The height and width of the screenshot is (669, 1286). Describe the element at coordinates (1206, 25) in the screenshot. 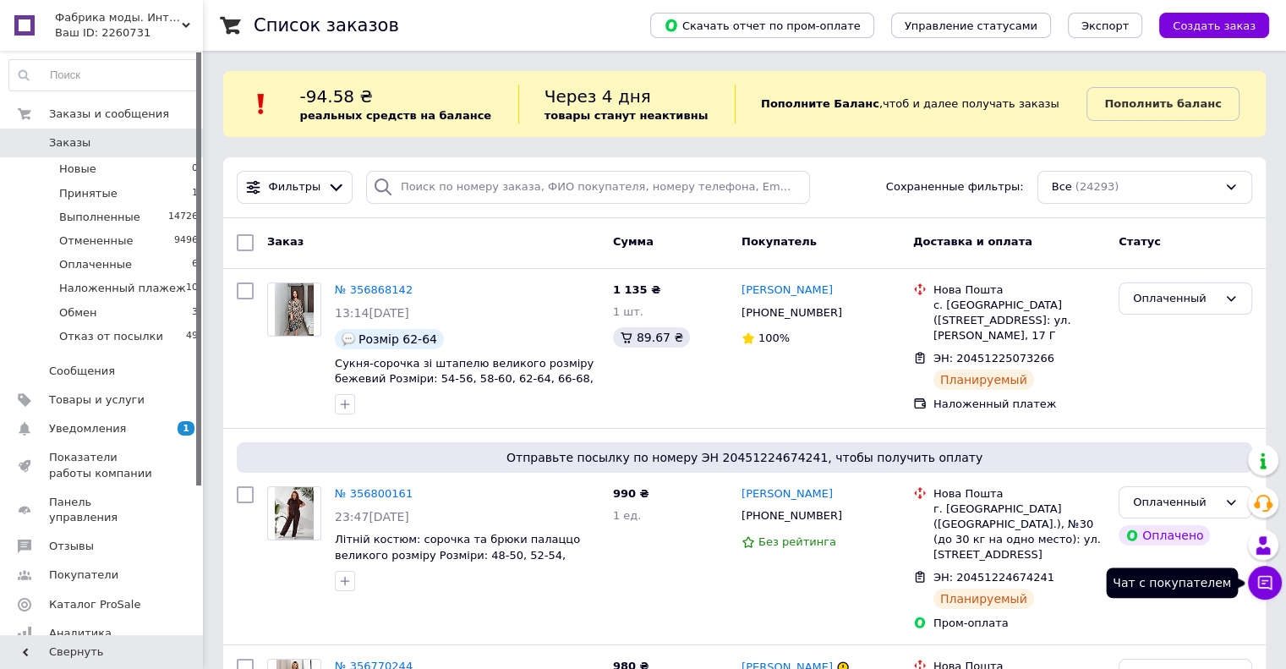

I see `a: Создать заказ` at that location.